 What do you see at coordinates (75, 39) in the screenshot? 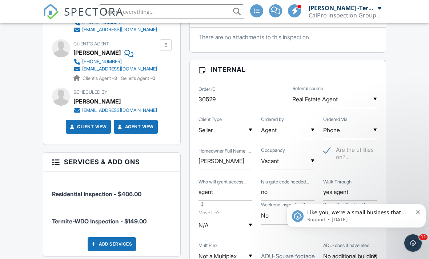
I see `span: Like you, we're a small business that relies on reviews to grow. If you have a few minutes, we'd ...` at bounding box center [75, 39].